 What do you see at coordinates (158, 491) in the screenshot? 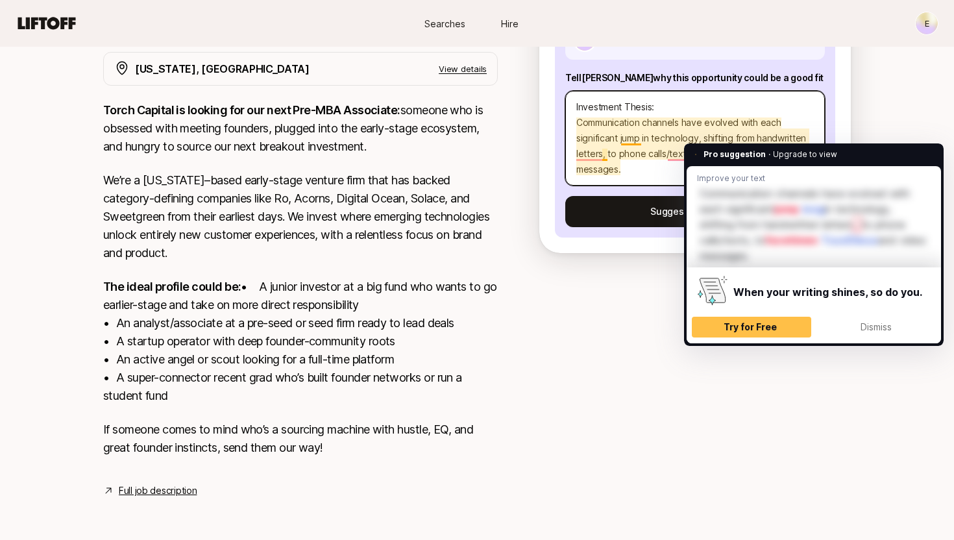
I see `a: Full job description` at bounding box center [158, 491].